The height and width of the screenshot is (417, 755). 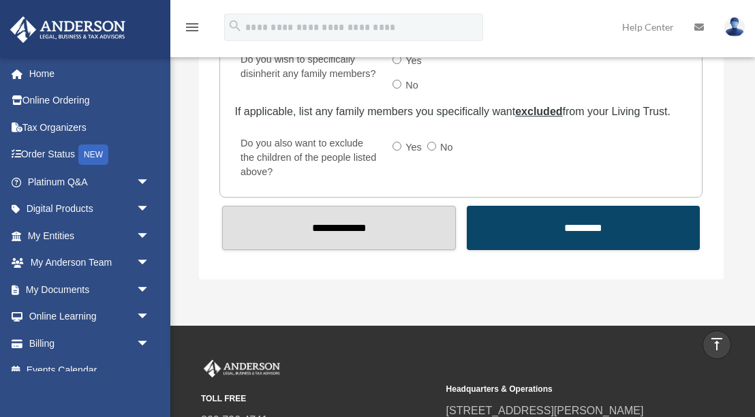 I want to click on a: Events Calendar, so click(x=90, y=370).